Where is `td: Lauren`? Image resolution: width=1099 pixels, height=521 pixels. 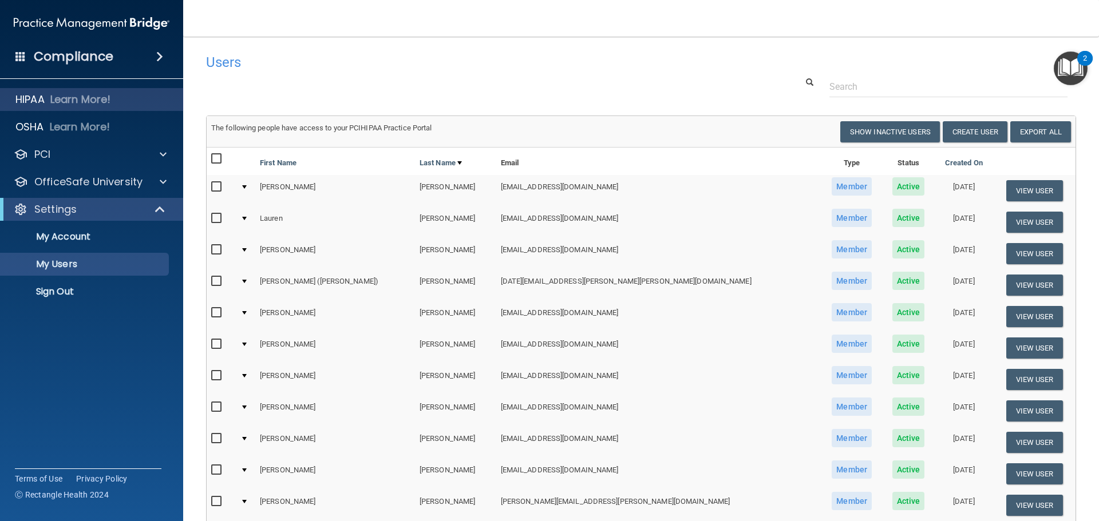
td: Lauren is located at coordinates (335, 222).